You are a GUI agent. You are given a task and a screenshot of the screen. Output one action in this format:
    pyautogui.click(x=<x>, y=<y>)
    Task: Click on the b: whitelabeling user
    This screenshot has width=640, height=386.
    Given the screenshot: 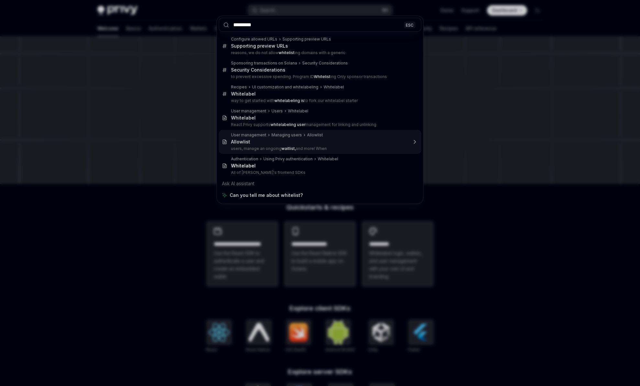 What is the action you would take?
    pyautogui.click(x=288, y=124)
    